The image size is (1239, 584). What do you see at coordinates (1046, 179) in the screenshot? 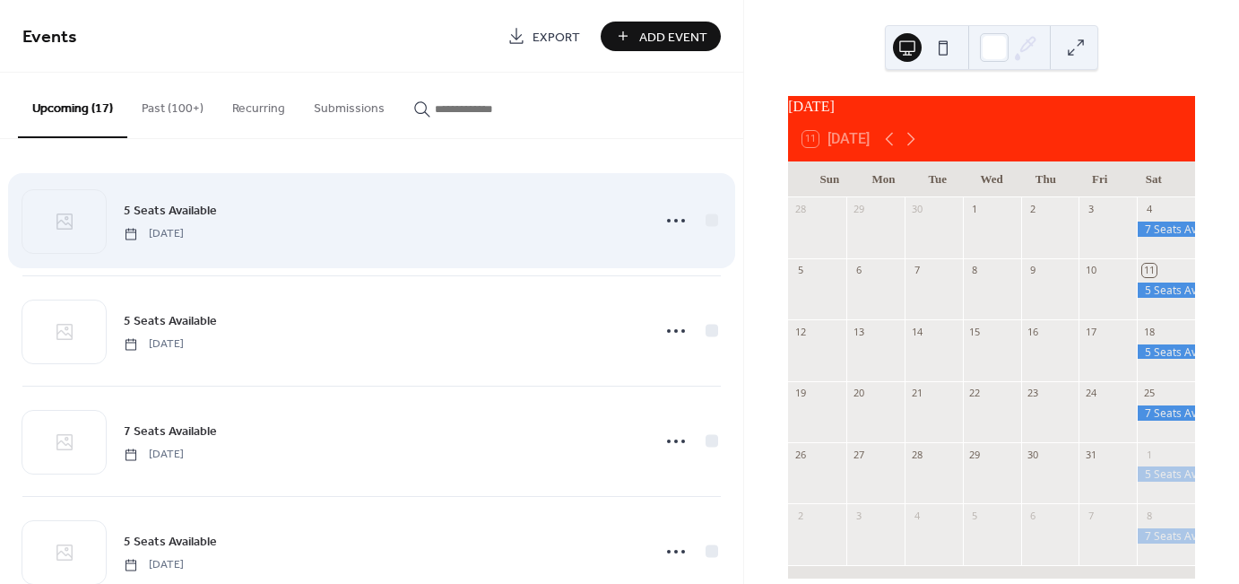
I see `div: Thu` at bounding box center [1046, 179].